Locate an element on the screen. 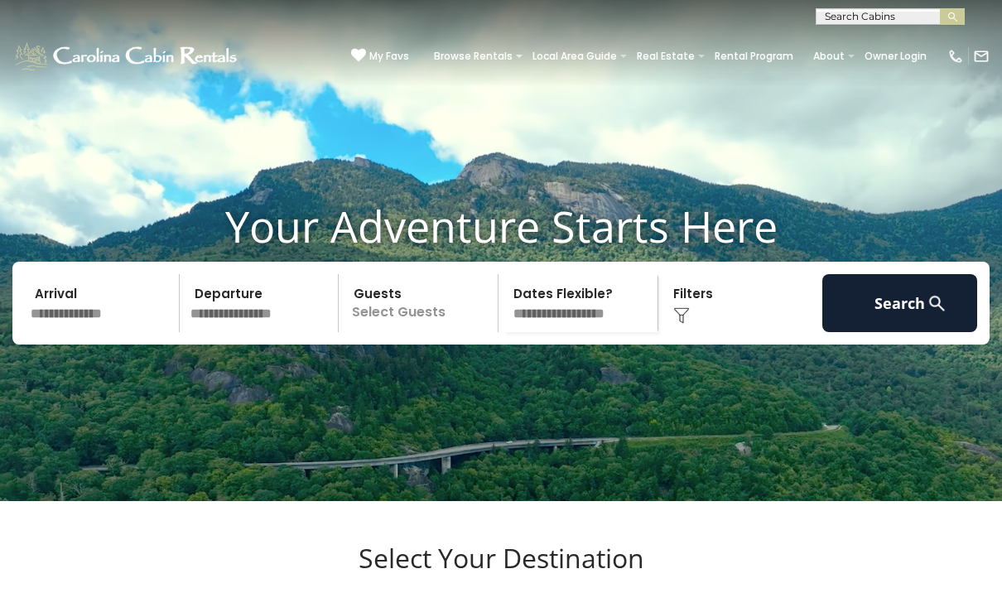 This screenshot has height=593, width=1002. a: My Favs is located at coordinates (380, 56).